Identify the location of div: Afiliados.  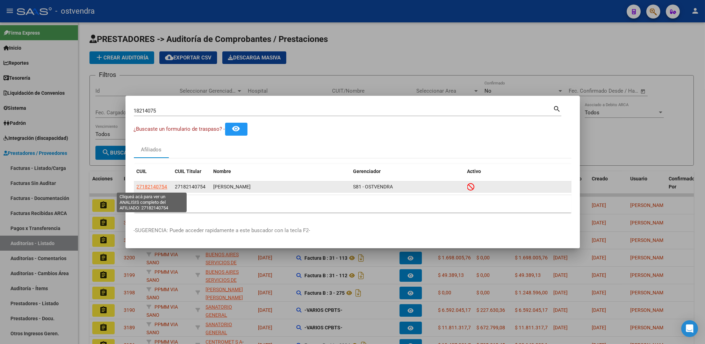
(151, 150).